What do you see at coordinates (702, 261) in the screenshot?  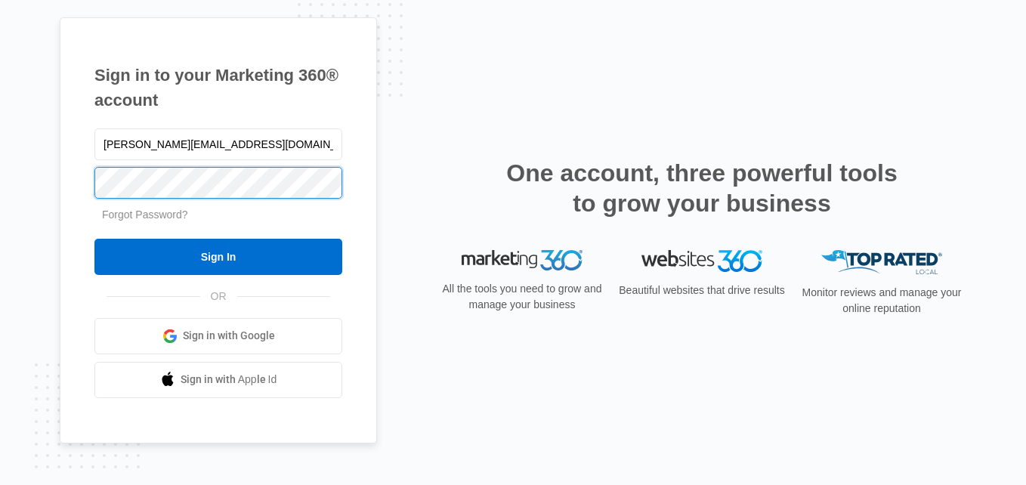 I see `img: Websites 360` at bounding box center [702, 261].